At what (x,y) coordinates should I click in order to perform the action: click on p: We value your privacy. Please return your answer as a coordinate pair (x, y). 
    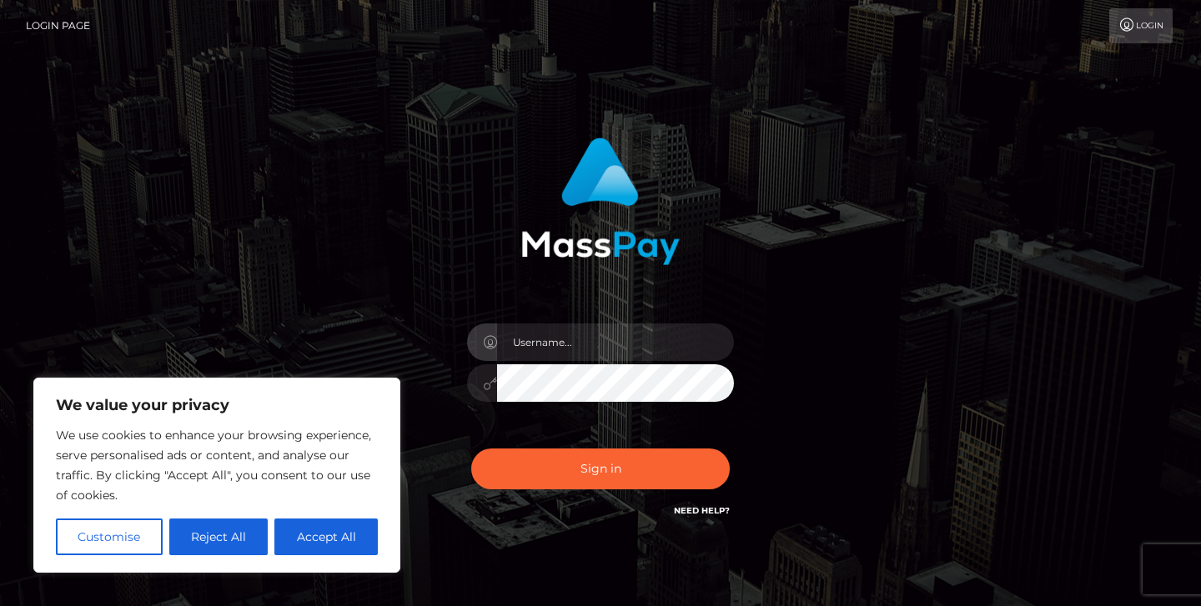
    Looking at the image, I should click on (217, 405).